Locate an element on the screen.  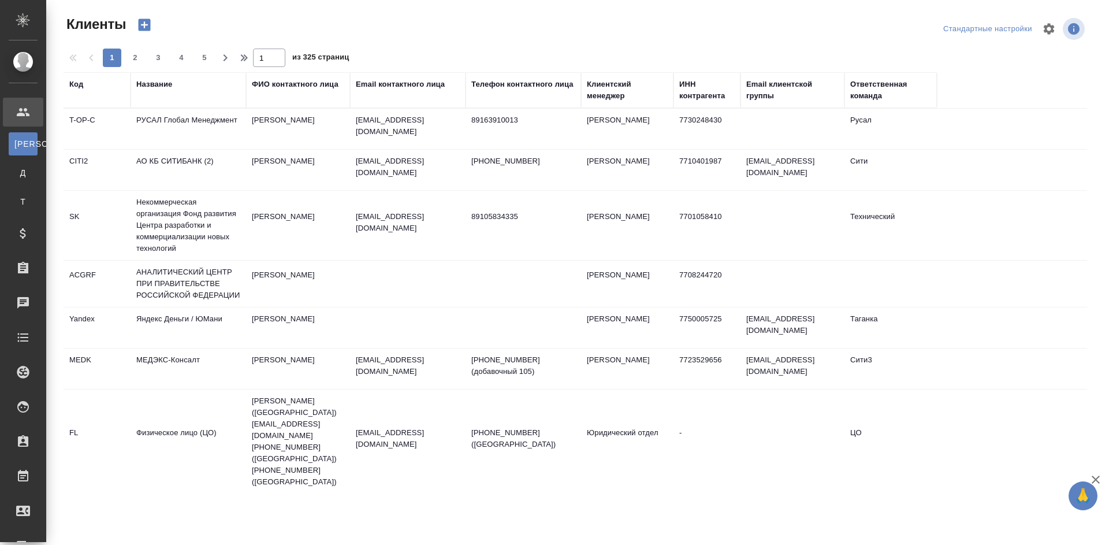
td: Яндекс Деньги / ЮМани is located at coordinates (188, 327).